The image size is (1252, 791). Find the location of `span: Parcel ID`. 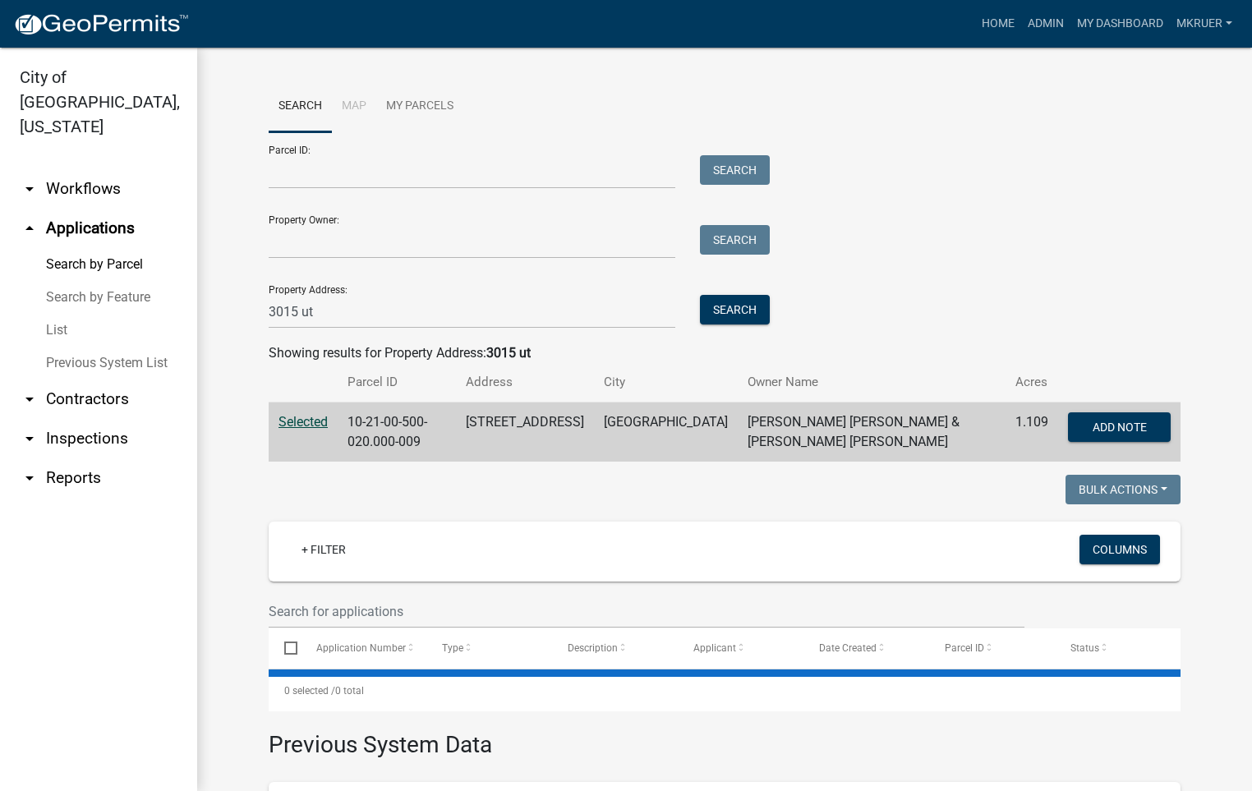

span: Parcel ID is located at coordinates (964, 648).